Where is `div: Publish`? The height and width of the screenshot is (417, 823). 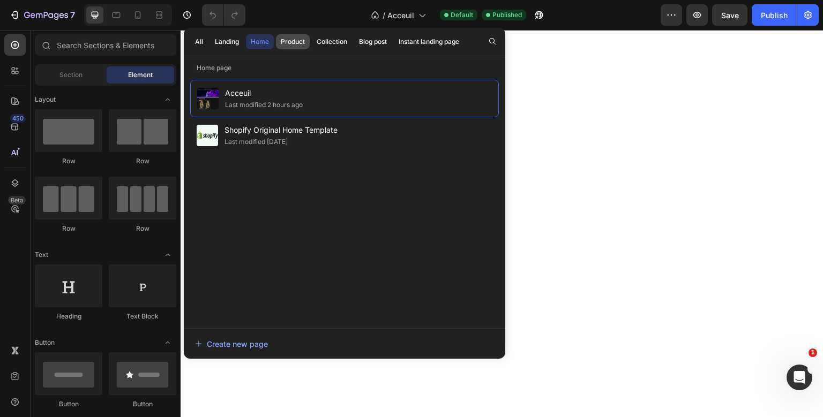
div: Publish is located at coordinates (774, 15).